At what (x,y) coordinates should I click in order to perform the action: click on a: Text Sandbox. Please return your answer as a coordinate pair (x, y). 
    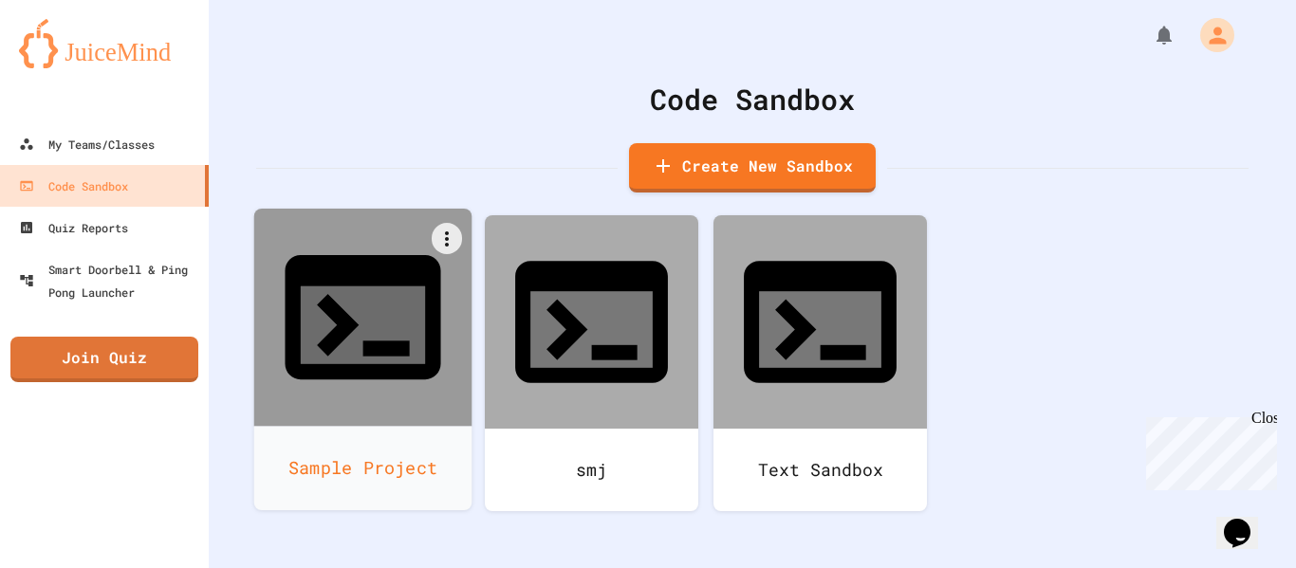
    Looking at the image, I should click on (820, 363).